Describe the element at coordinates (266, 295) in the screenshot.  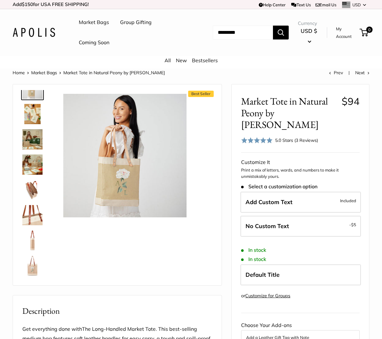
I see `div: or` at that location.